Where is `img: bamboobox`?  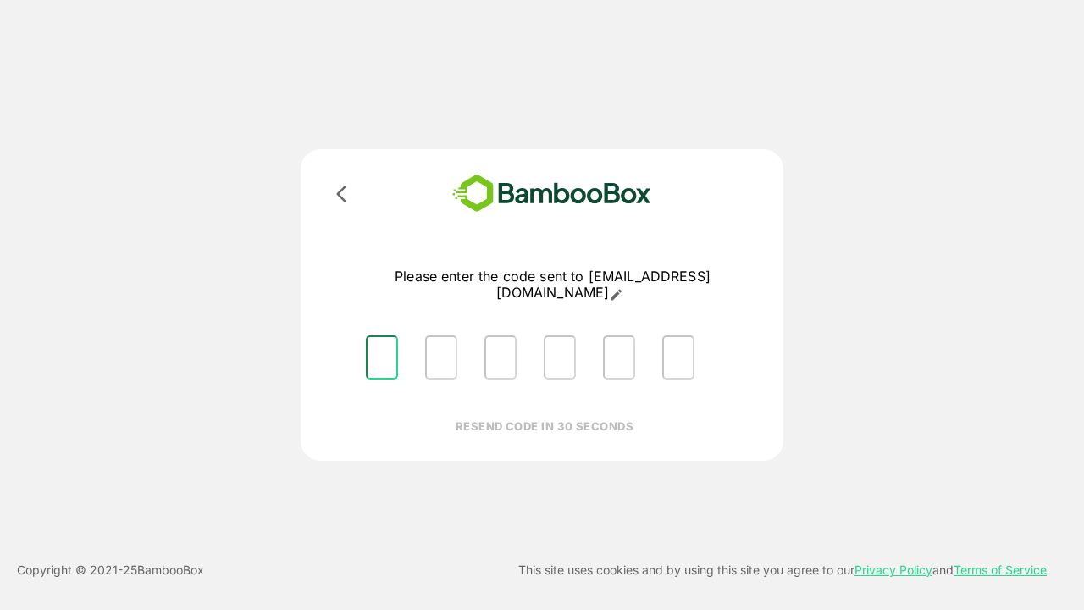 img: bamboobox is located at coordinates (551, 193).